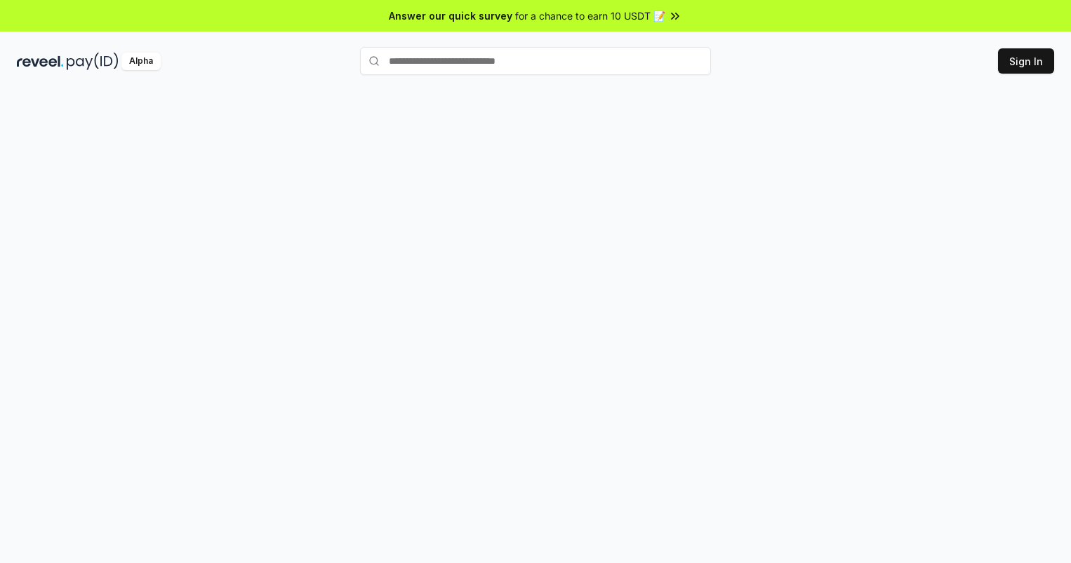 Image resolution: width=1071 pixels, height=563 pixels. I want to click on span: for a chance to earn 10 USDT 📝, so click(590, 15).